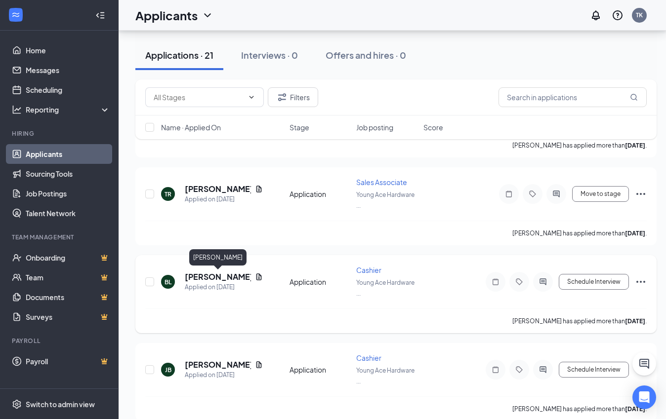 This screenshot has height=419, width=666. What do you see at coordinates (293, 97) in the screenshot?
I see `button: Filter Filters` at bounding box center [293, 97].